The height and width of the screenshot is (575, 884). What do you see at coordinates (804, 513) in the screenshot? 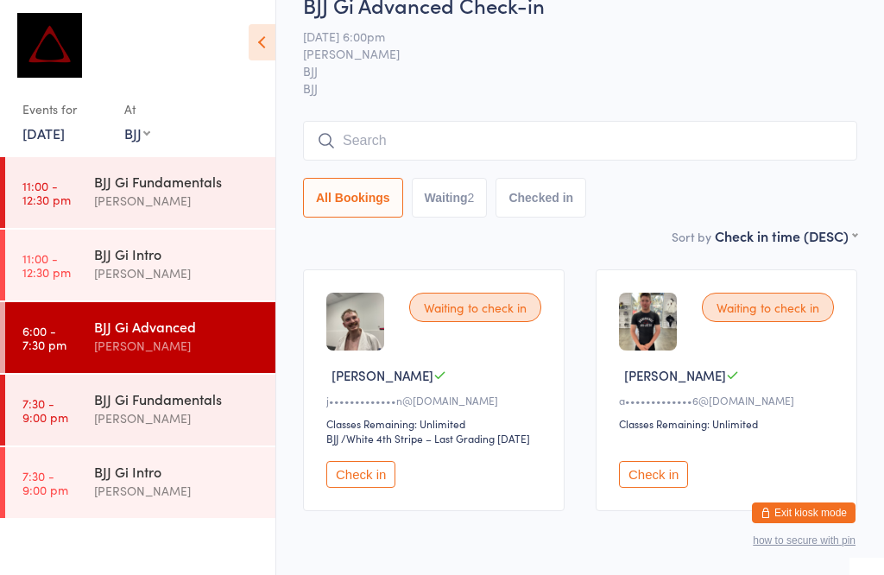
I see `button: Exit kiosk mode` at bounding box center [804, 513].